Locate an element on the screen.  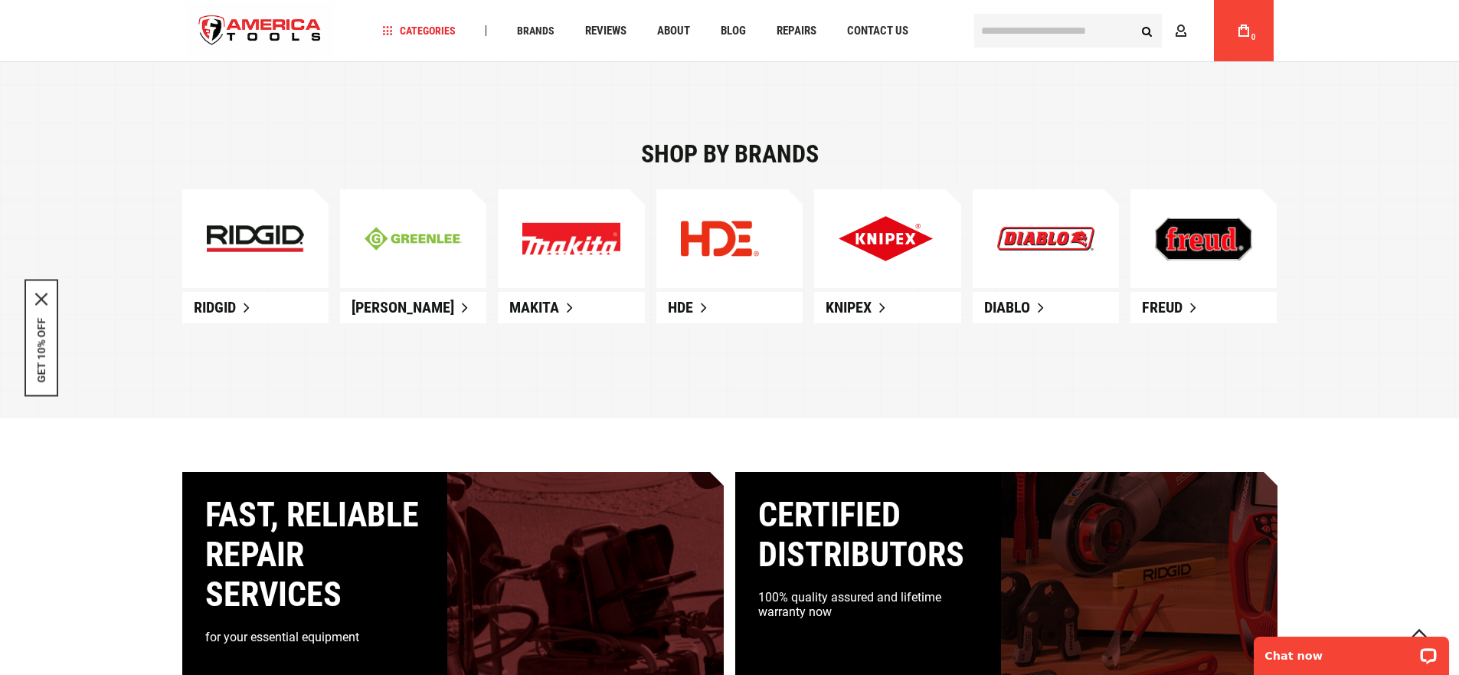
span: Freud is located at coordinates (1162, 307).